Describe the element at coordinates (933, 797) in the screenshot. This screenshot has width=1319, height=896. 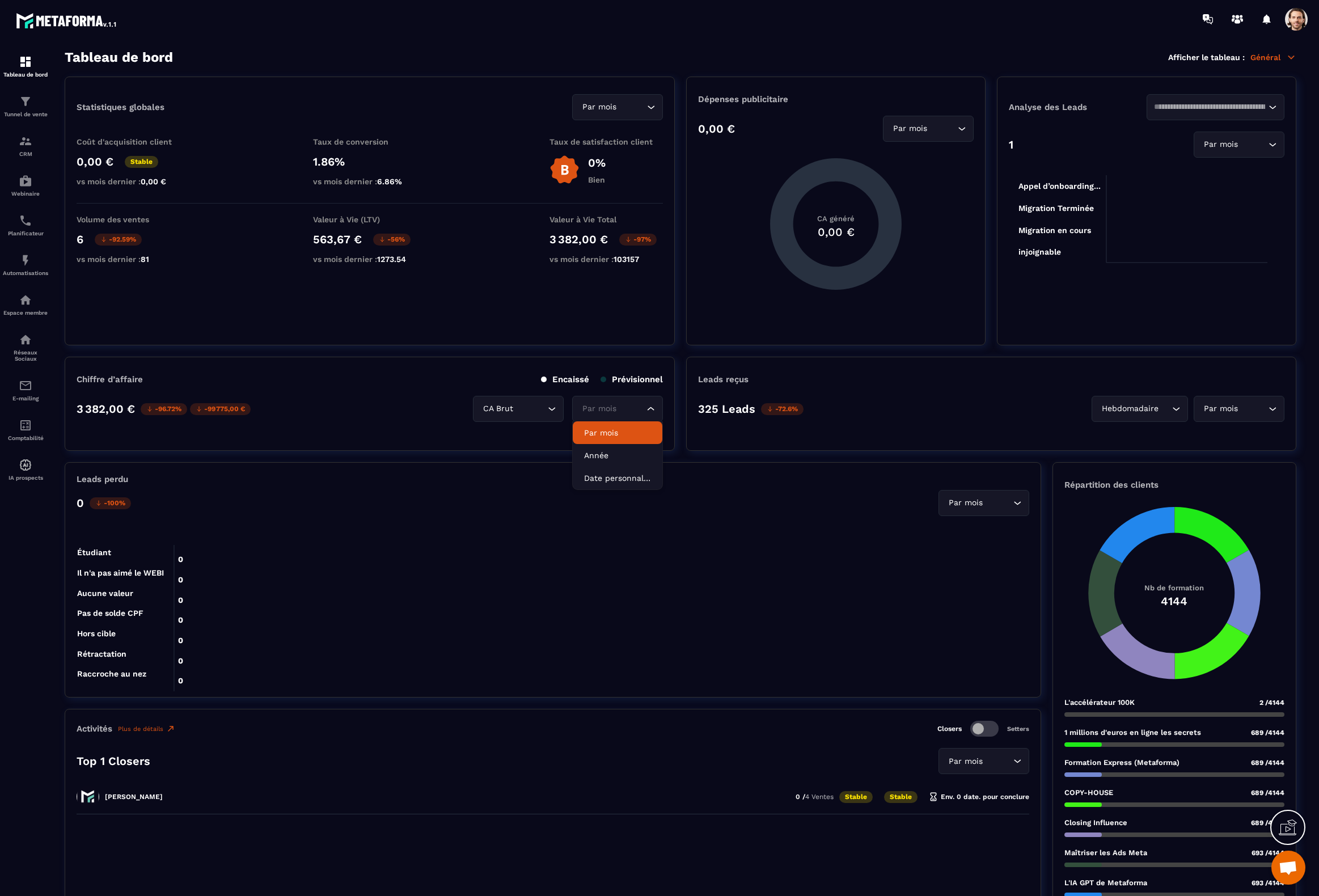
I see `img: hourglass.f4cb2624.svg` at that location.